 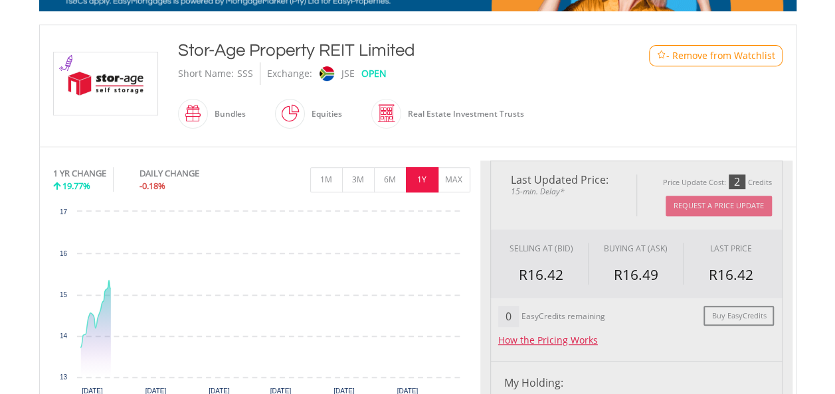 I want to click on text: 16, so click(x=63, y=254).